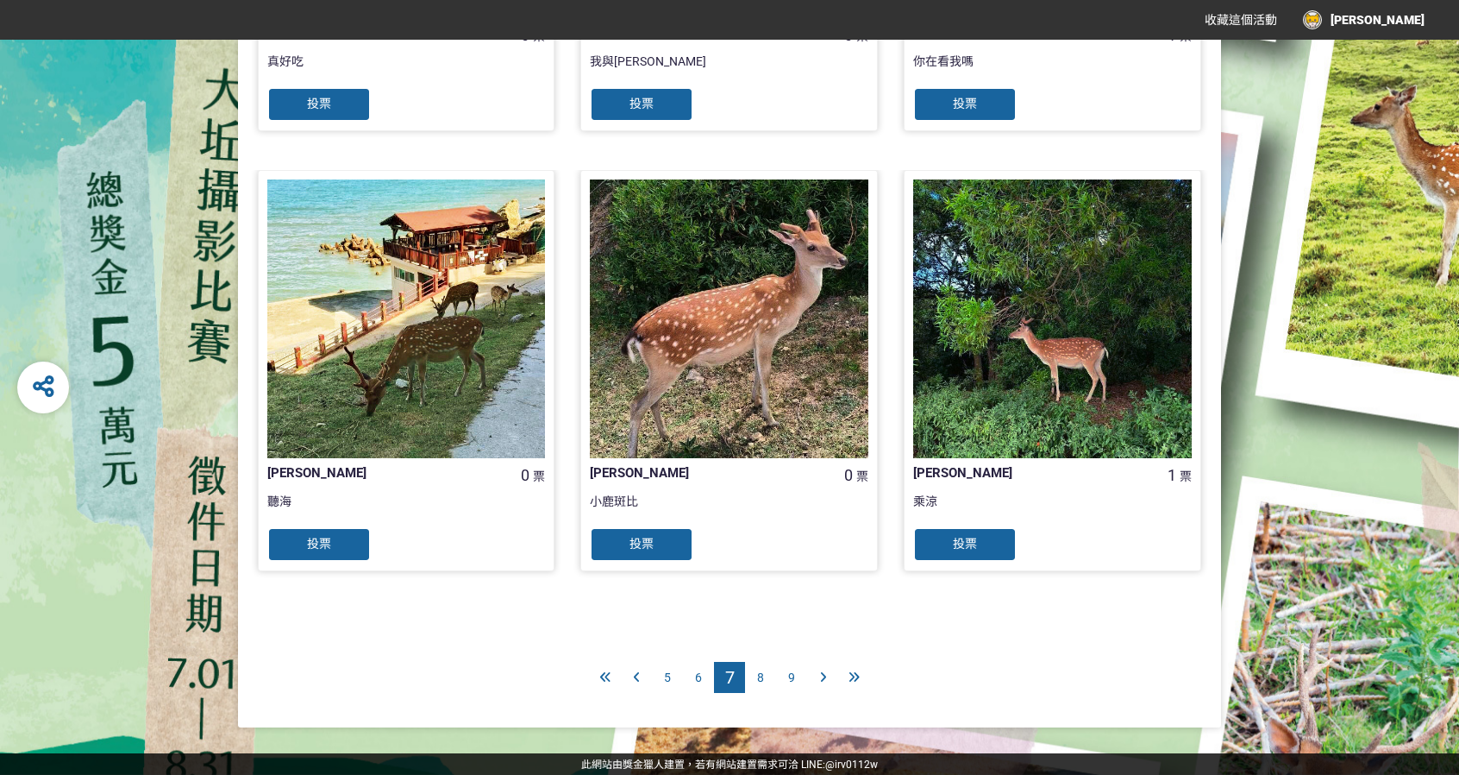  Describe the element at coordinates (730, 677) in the screenshot. I see `span: 7` at that location.